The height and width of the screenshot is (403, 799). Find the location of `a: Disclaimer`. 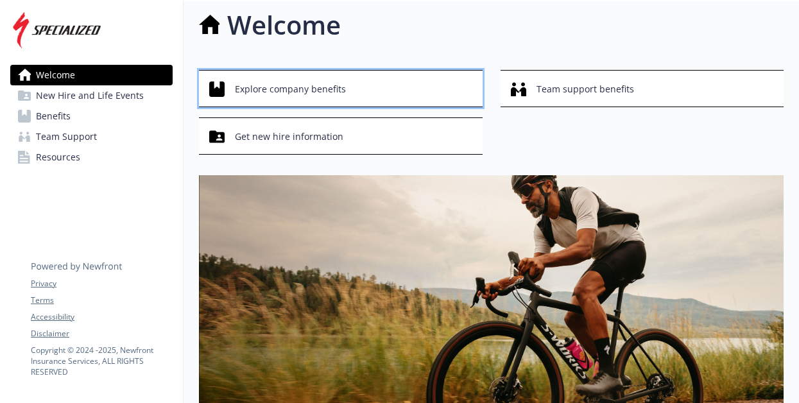

a: Disclaimer is located at coordinates (101, 334).